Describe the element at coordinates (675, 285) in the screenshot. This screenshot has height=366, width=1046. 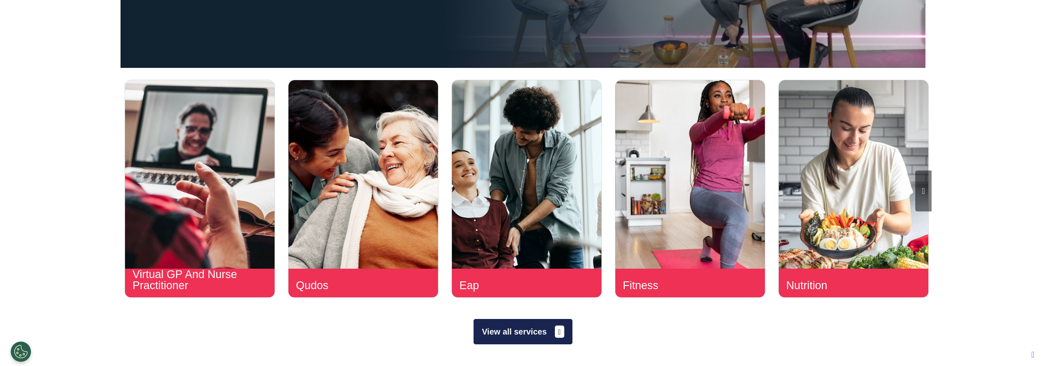
I see `div: Fitness` at that location.